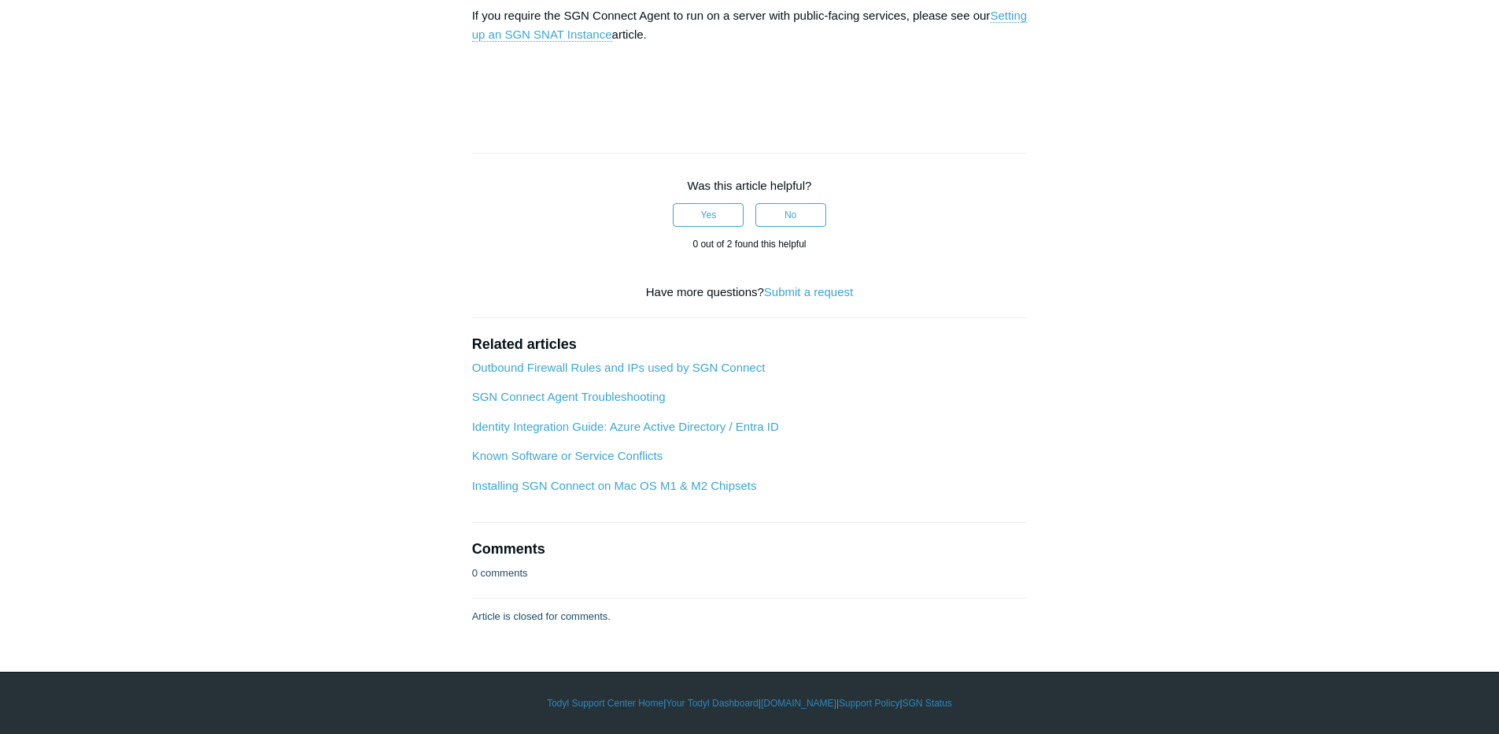  What do you see at coordinates (750, 344) in the screenshot?
I see `h2: Related articles` at bounding box center [750, 344].